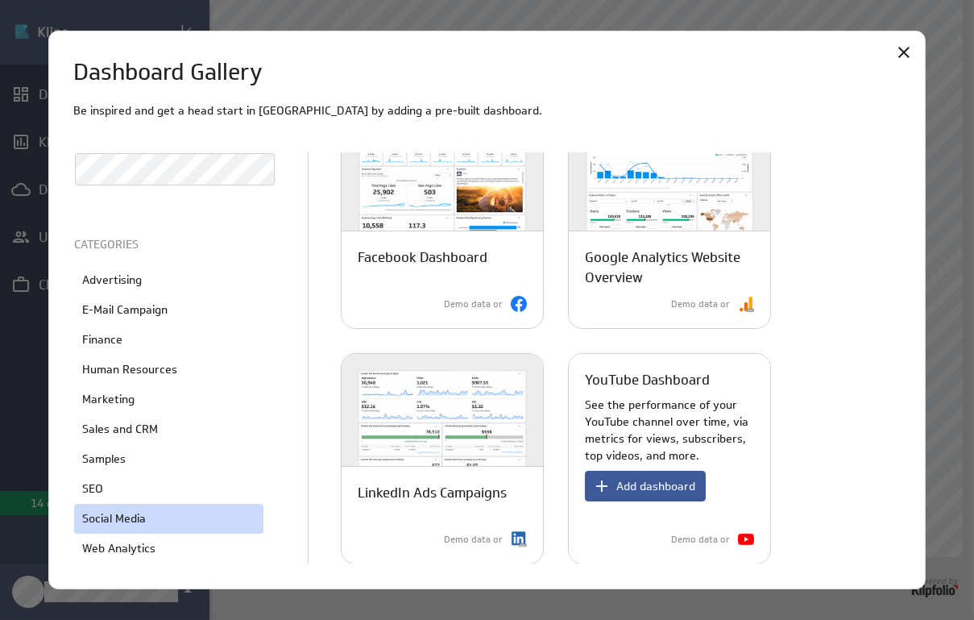 The width and height of the screenshot is (974, 620). What do you see at coordinates (93, 488) in the screenshot?
I see `p: SEO` at bounding box center [93, 488].